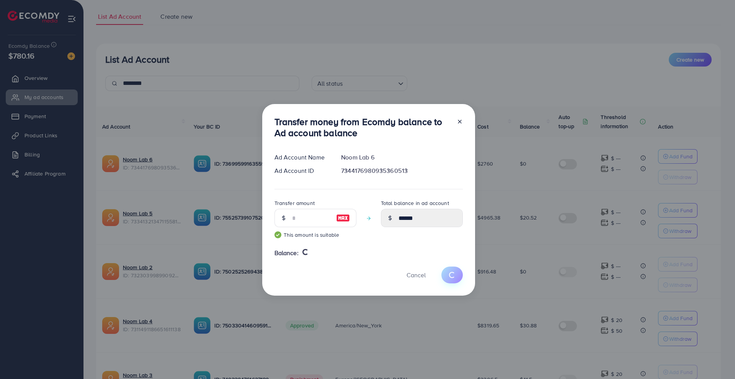 Image resolution: width=735 pixels, height=379 pixels. I want to click on label: Total balance in ad account, so click(415, 203).